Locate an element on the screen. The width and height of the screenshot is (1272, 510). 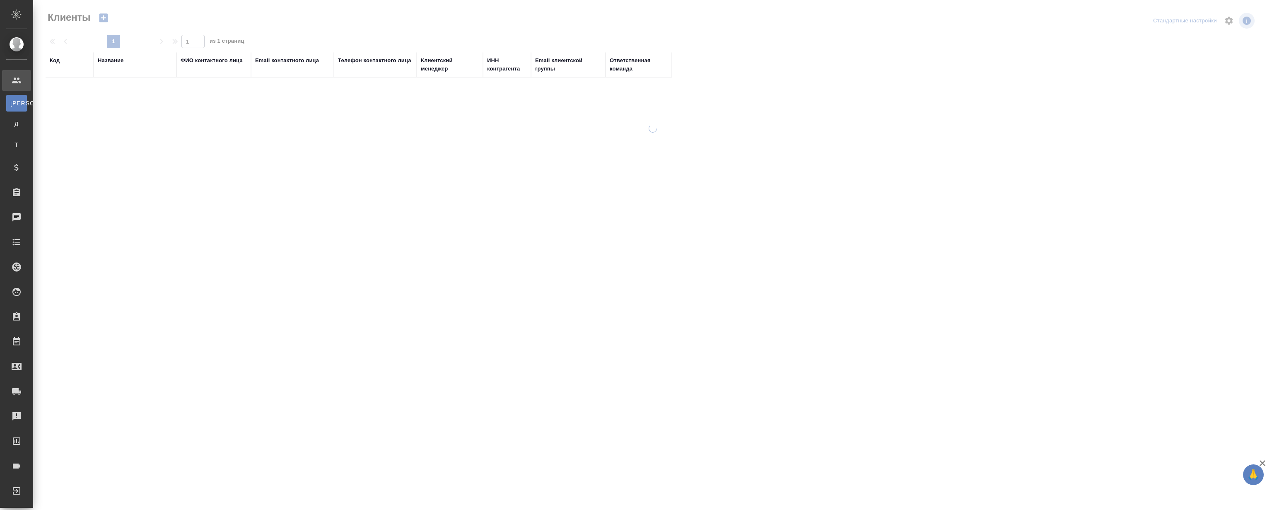
div: Код is located at coordinates (55, 60).